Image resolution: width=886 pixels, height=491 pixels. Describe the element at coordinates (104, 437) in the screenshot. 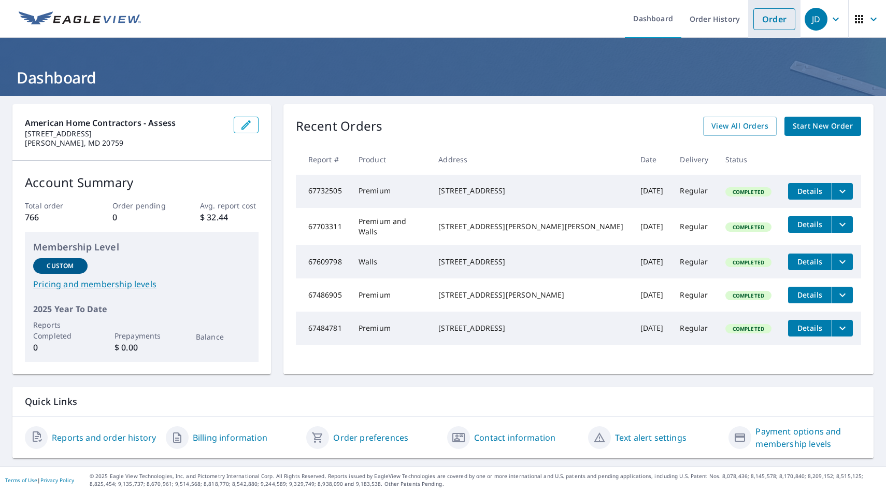

I see `a: Reports and order history` at that location.